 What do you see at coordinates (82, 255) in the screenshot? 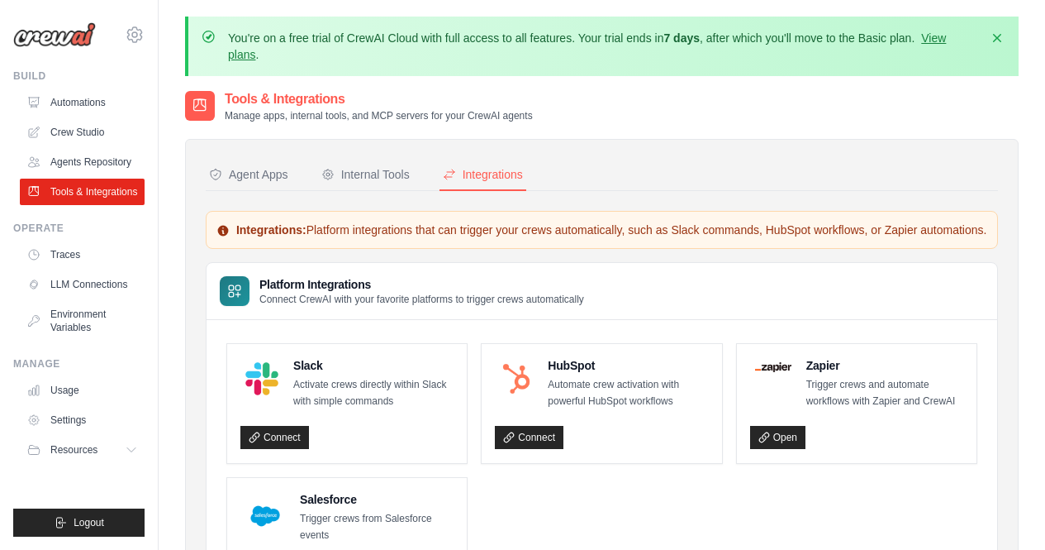
I see `a: Traces` at bounding box center [82, 255].